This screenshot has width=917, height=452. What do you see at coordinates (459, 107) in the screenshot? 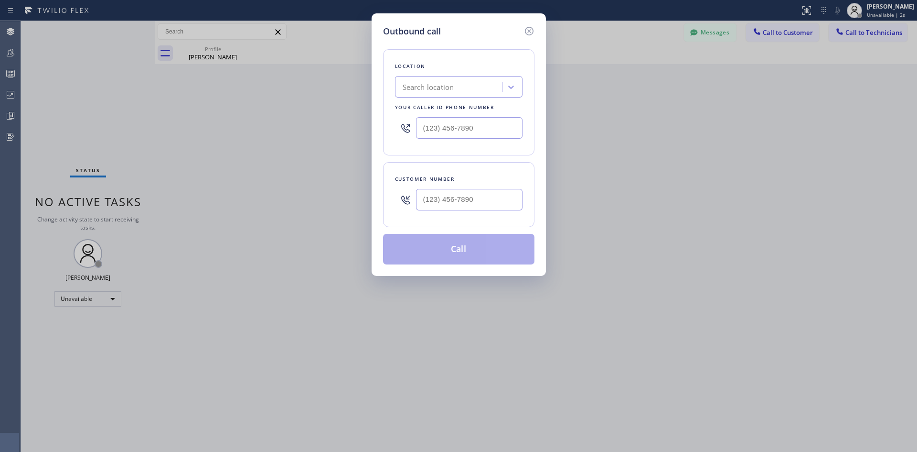
I see `div: Your caller id phone number` at bounding box center [459, 107].